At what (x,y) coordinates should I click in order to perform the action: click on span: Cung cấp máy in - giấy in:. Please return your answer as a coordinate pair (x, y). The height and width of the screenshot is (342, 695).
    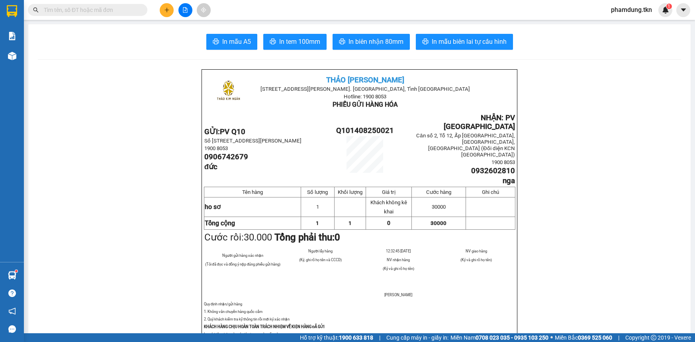
    Looking at the image, I should click on (417, 338).